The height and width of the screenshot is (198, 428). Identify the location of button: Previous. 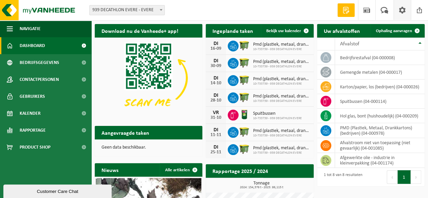
(392, 177).